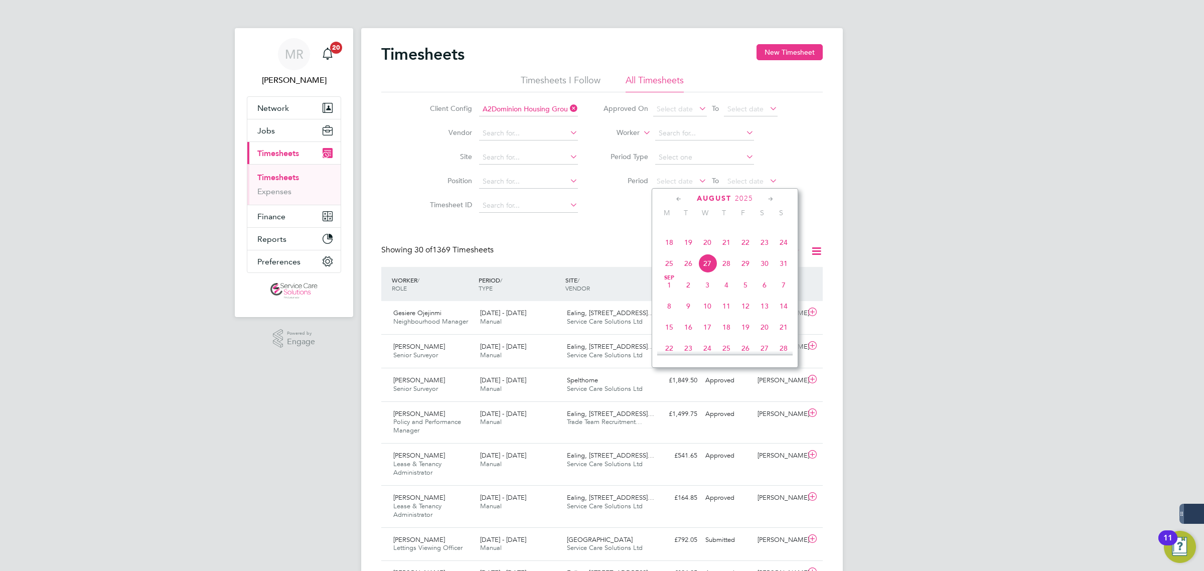 Image resolution: width=1204 pixels, height=571 pixels. Describe the element at coordinates (675, 498) in the screenshot. I see `div: £164.85` at that location.